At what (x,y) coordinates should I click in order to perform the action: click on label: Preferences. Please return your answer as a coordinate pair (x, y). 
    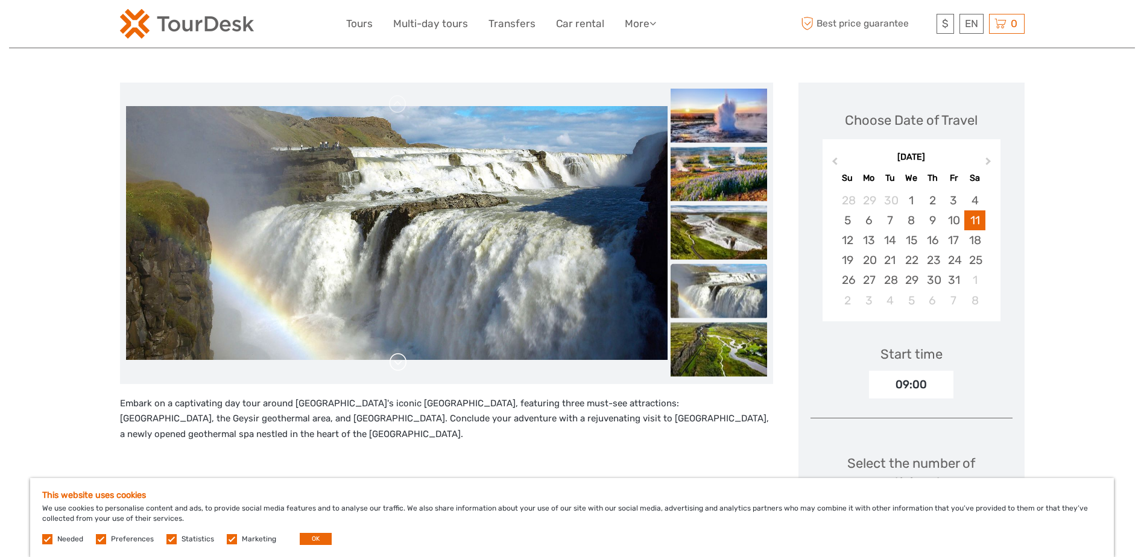
    Looking at the image, I should click on (132, 539).